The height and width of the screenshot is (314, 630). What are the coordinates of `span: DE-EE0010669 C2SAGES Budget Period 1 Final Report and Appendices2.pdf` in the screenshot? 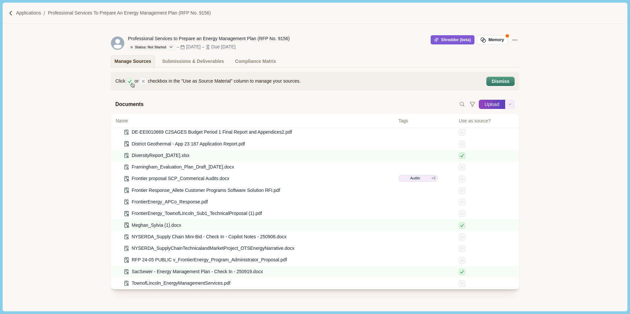 It's located at (212, 132).